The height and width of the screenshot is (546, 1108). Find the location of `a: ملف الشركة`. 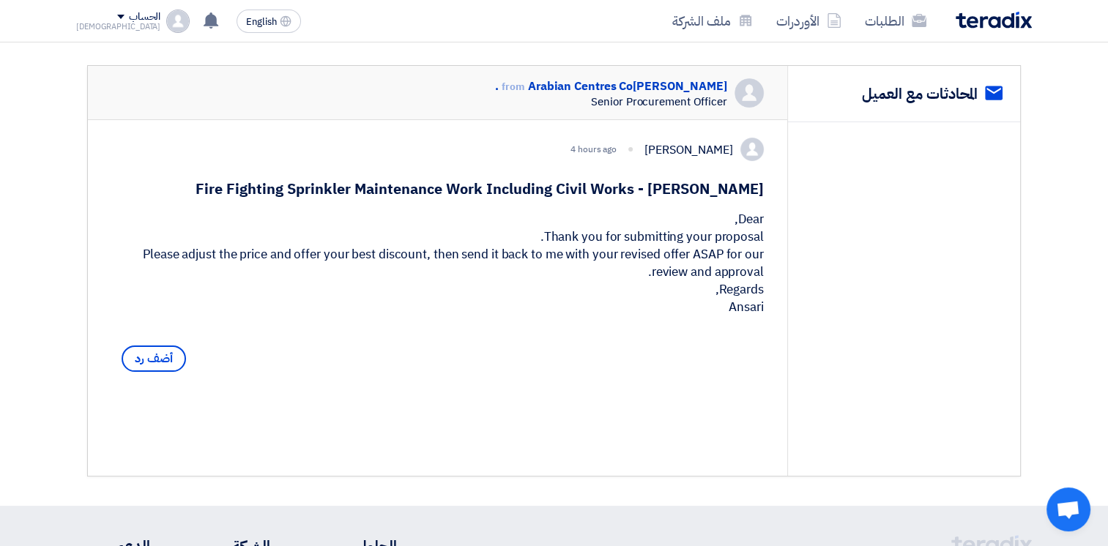

a: ملف الشركة is located at coordinates (712, 21).